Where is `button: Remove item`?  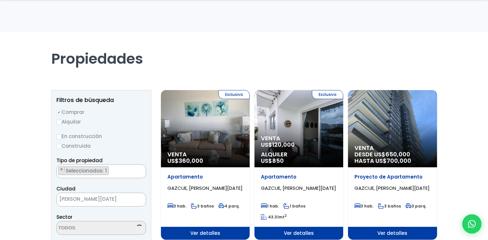 button: Remove item is located at coordinates (62, 170).